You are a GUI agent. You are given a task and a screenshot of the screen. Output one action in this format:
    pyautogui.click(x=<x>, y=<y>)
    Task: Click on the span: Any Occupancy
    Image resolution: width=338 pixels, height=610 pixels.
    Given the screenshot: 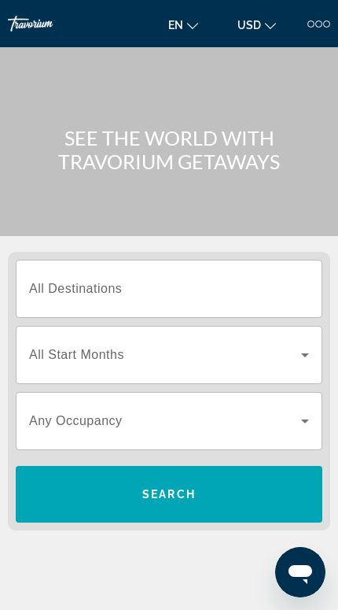 What is the action you would take?
    pyautogui.click(x=76, y=420)
    